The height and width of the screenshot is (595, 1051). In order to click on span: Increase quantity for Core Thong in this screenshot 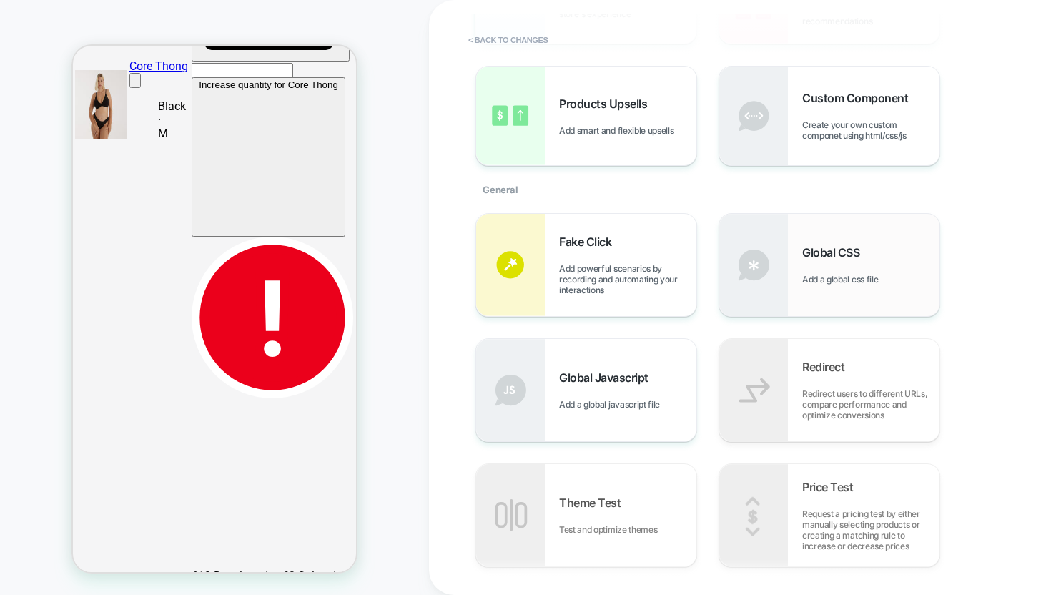, I will do `click(195, 39)`.